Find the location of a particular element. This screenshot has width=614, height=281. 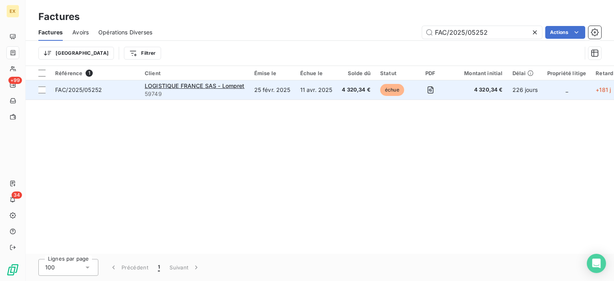

td: 11 avr. 2025 is located at coordinates (316, 90).